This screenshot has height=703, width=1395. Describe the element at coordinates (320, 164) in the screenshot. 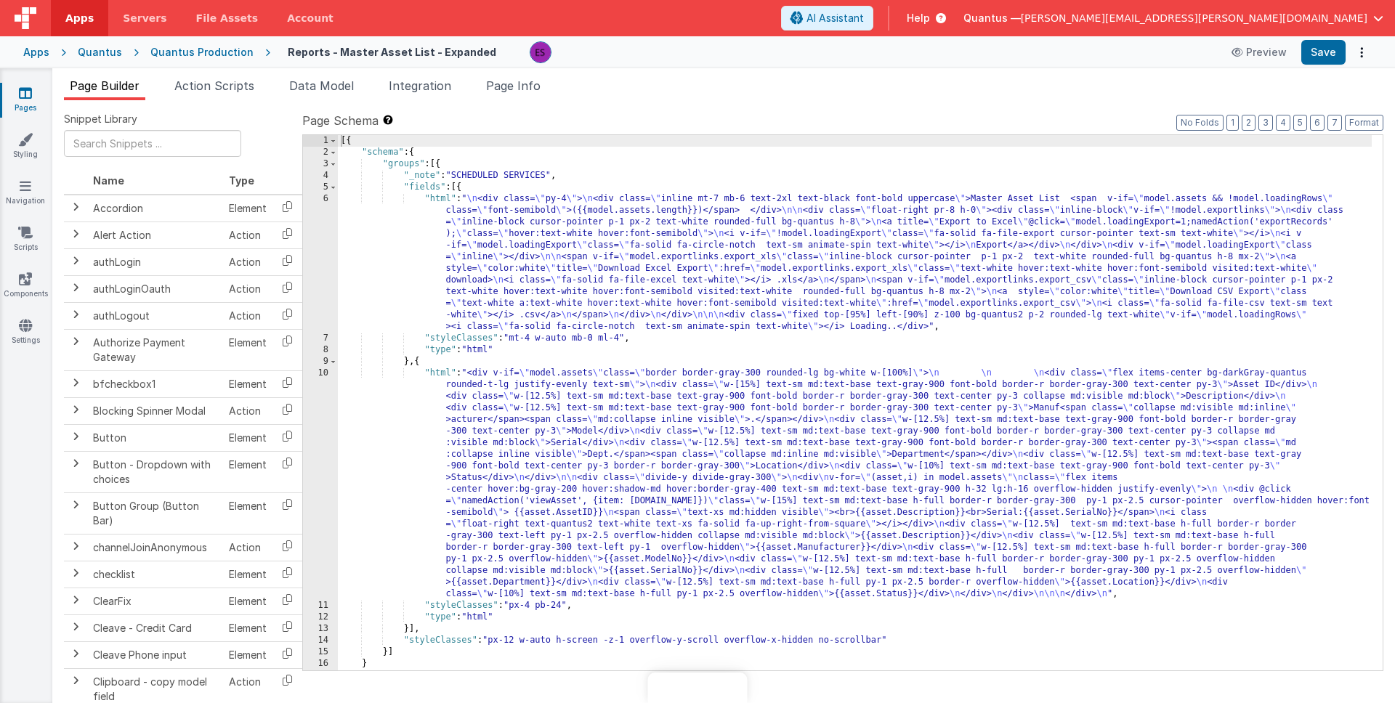

I see `div: 3` at that location.